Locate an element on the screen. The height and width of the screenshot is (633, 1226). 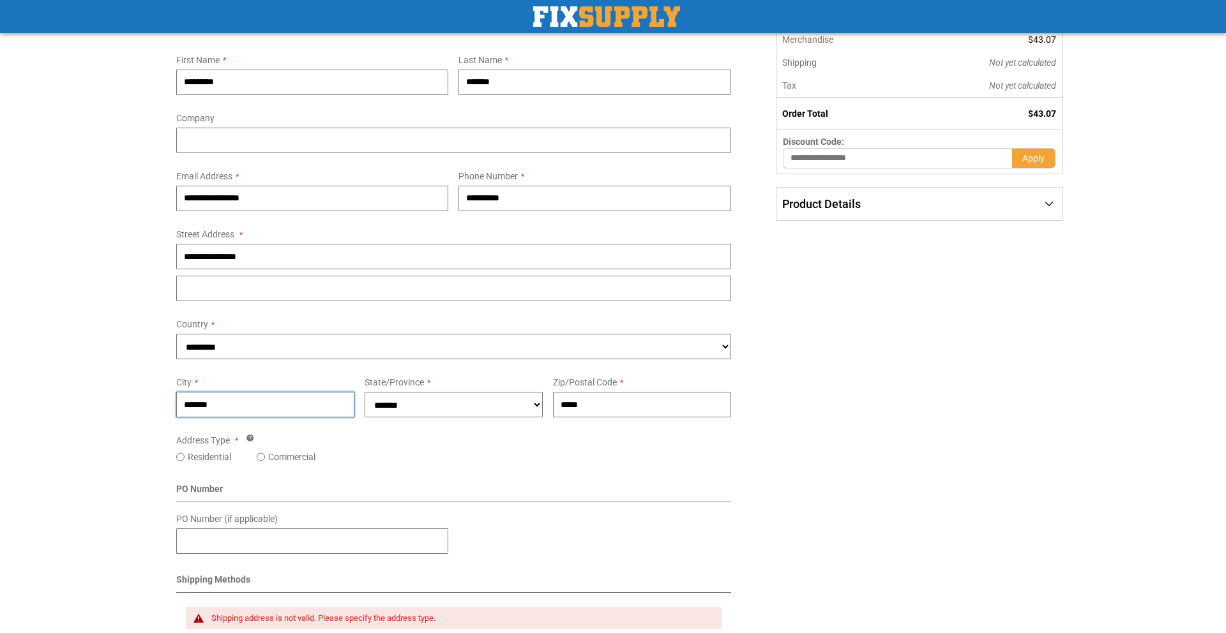
th: Merchandise is located at coordinates (839, 40).